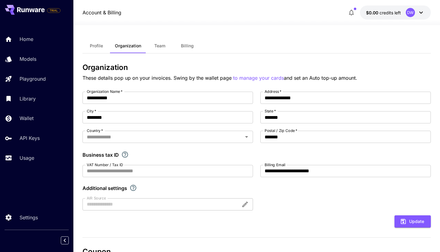 This screenshot has width=440, height=252. I want to click on span: credits left, so click(390, 13).